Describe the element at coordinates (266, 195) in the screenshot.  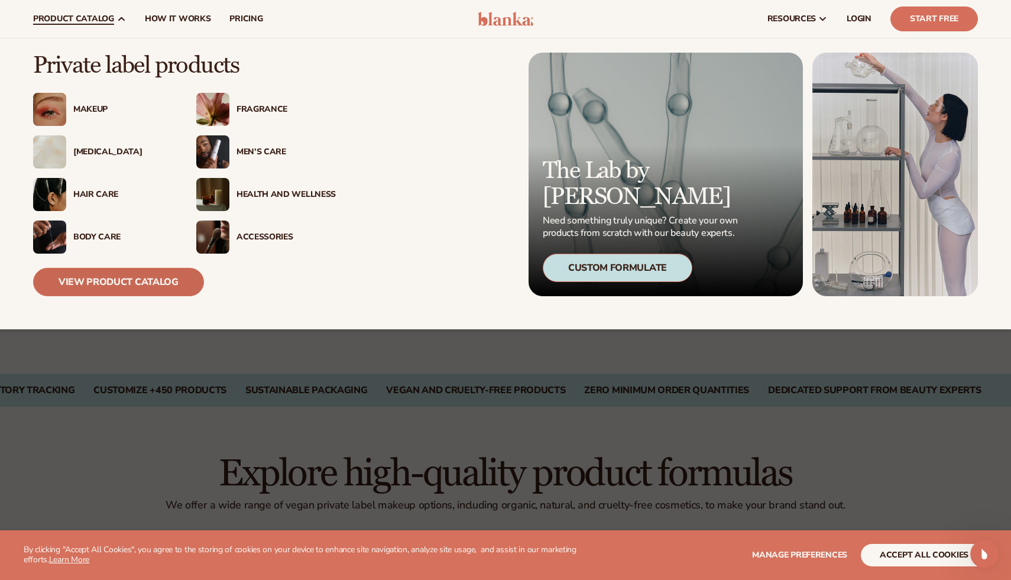
I see `a: Candles and incense on table. Health And Wellness` at that location.